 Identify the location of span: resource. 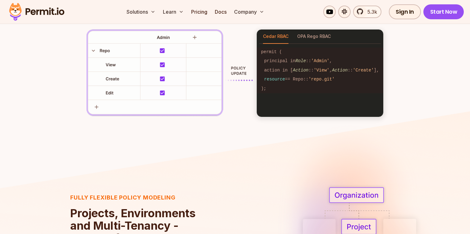
(275, 79).